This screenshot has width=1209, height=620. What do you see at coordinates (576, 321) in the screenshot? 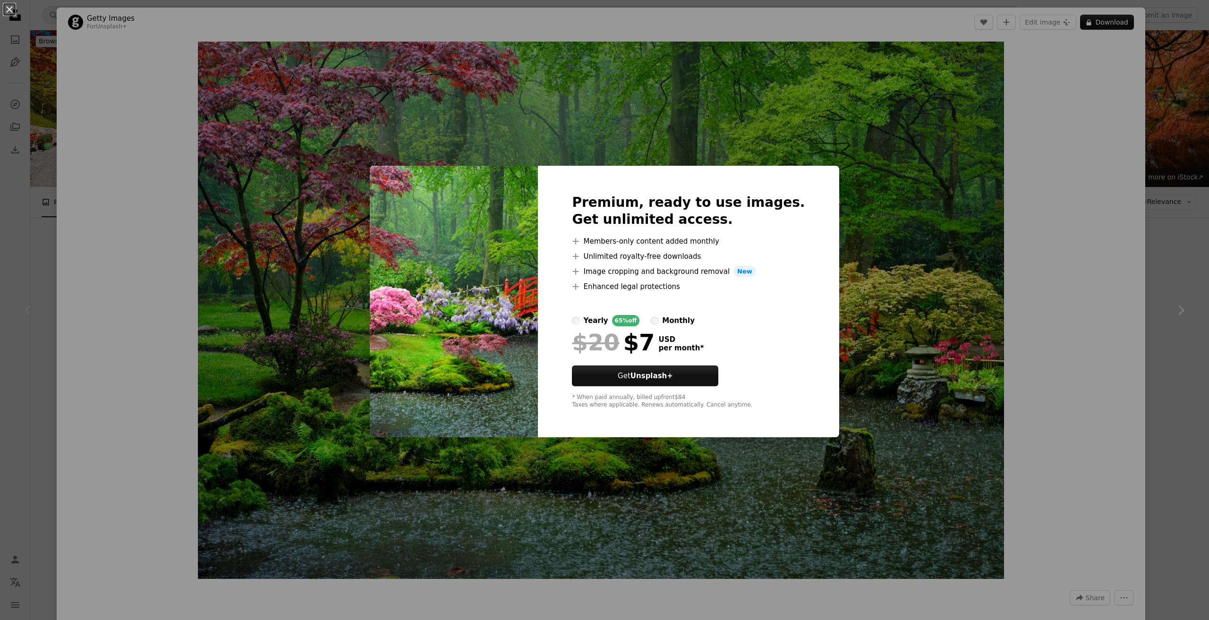
I see `input: yearly65%off` at bounding box center [576, 321].